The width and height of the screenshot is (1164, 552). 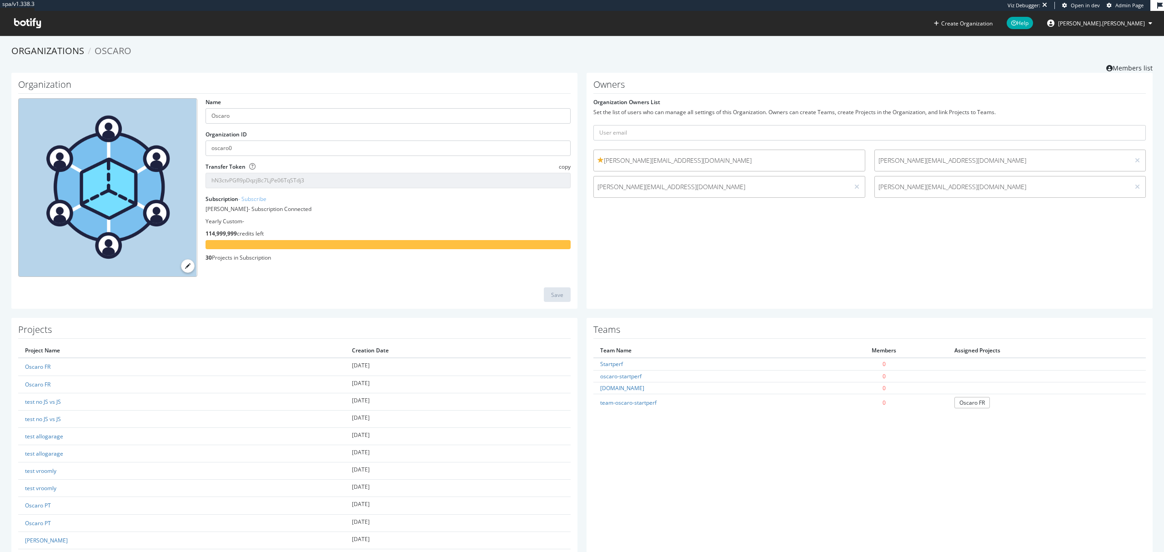 What do you see at coordinates (388, 257) in the screenshot?
I see `div: Projects in Subscription` at bounding box center [388, 257].